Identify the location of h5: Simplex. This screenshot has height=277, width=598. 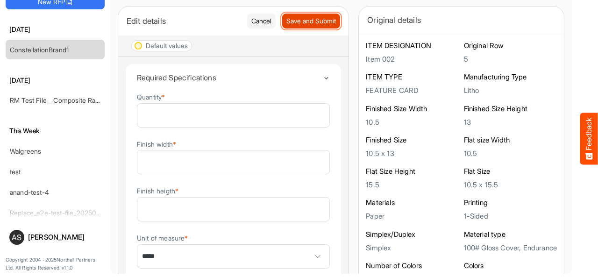
(412, 248).